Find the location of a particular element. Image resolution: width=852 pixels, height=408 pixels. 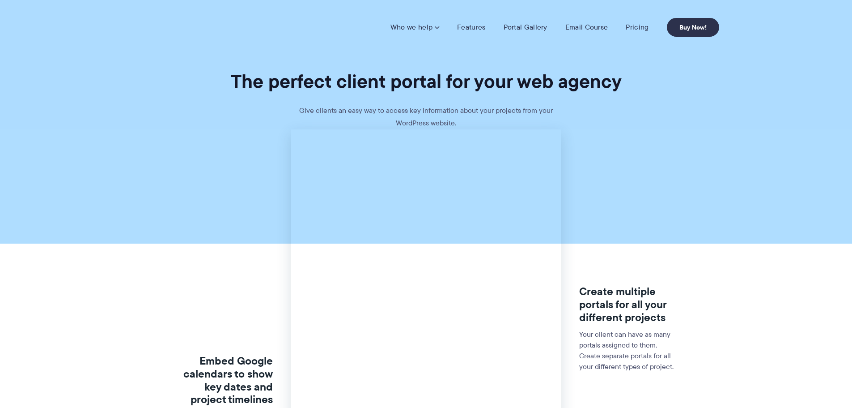

a: Buy Now! is located at coordinates (693, 27).